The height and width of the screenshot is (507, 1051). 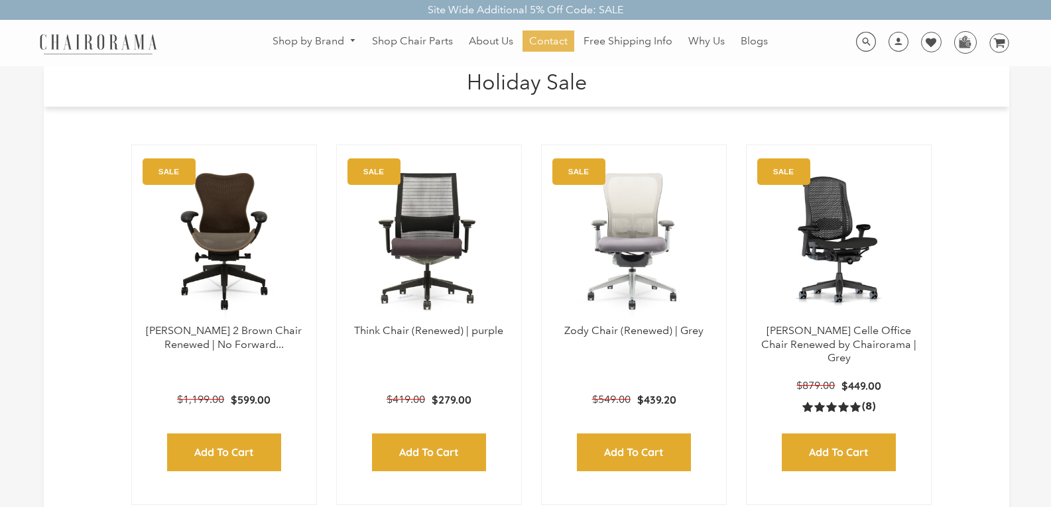 I want to click on span: $549.00, so click(x=611, y=399).